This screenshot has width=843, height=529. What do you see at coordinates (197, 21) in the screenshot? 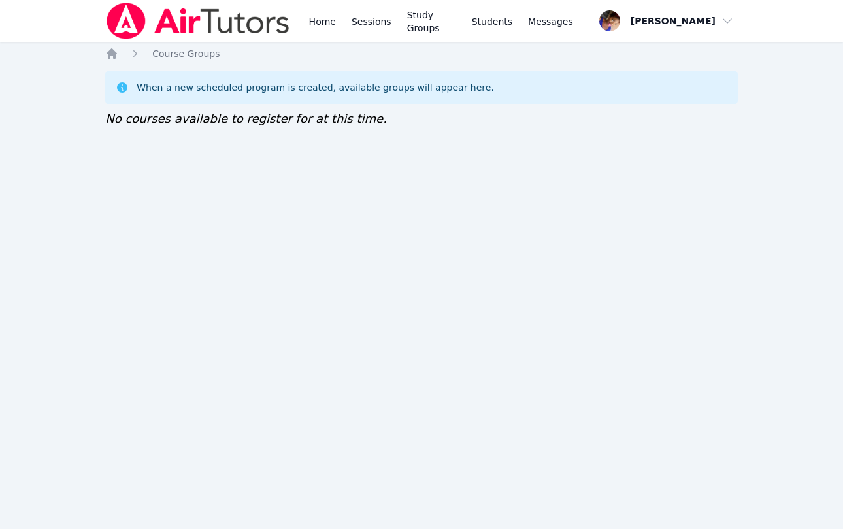
I see `img: Air Tutors` at bounding box center [197, 21].